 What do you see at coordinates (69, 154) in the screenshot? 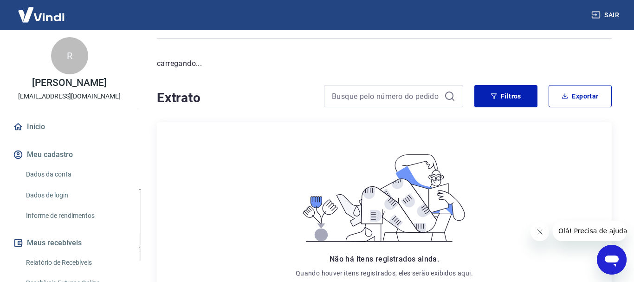
I see `button: Meu cadastro` at bounding box center [69, 154].